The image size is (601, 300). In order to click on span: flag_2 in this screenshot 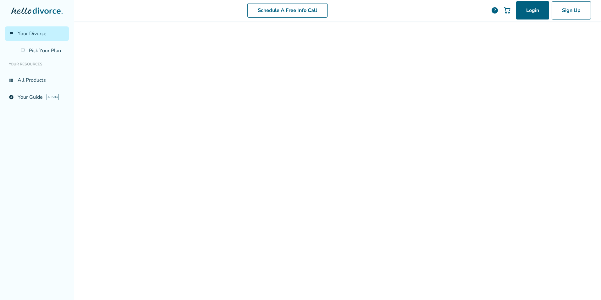, I will do `click(11, 34)`.